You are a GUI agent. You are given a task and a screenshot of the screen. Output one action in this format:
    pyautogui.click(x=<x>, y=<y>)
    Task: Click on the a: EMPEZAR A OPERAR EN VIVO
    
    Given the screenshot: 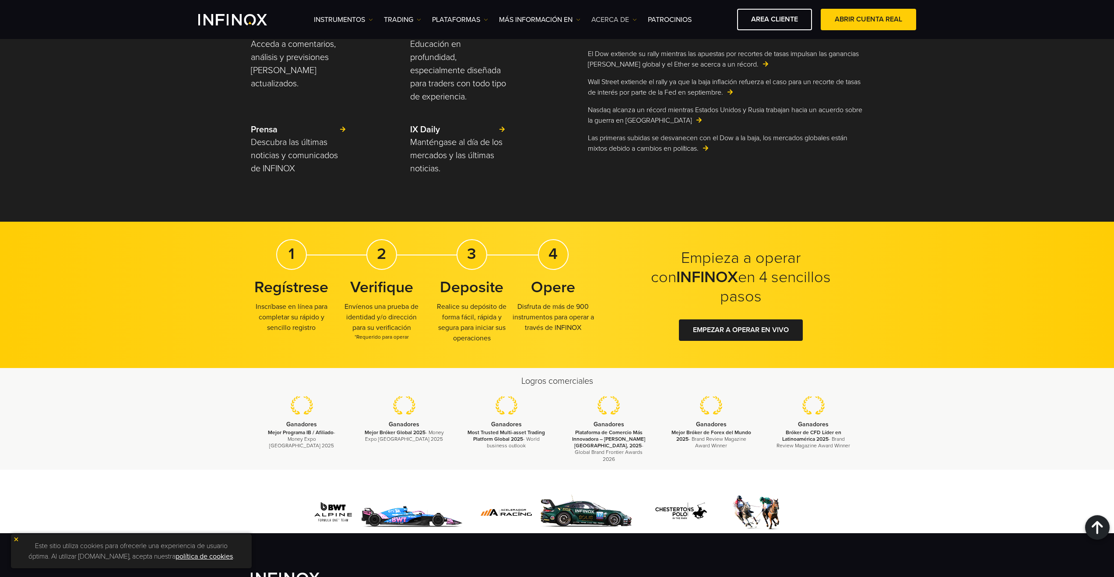 What is the action you would take?
    pyautogui.click(x=741, y=330)
    